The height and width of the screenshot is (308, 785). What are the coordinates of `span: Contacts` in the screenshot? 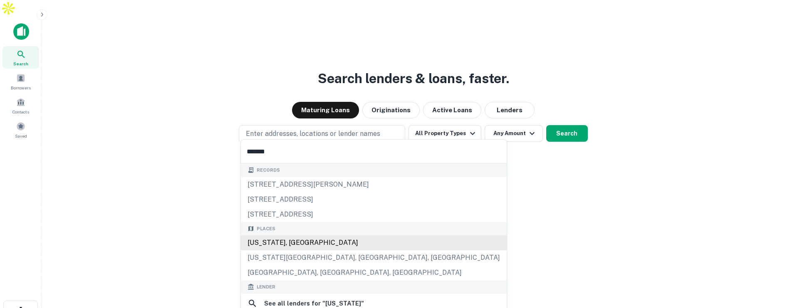 It's located at (21, 112).